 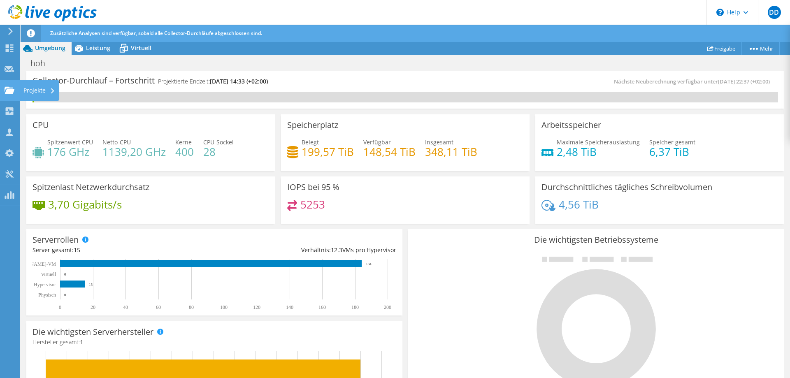 What do you see at coordinates (369, 264) in the screenshot?
I see `text: 184` at bounding box center [369, 264].